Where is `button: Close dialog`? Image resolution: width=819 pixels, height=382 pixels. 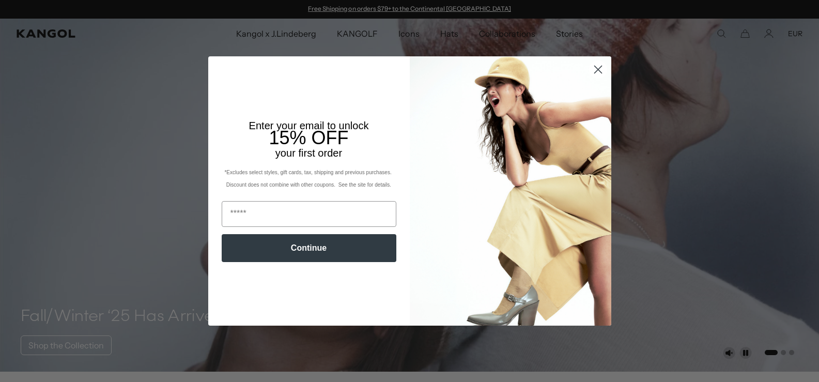 button: Close dialog is located at coordinates (598, 69).